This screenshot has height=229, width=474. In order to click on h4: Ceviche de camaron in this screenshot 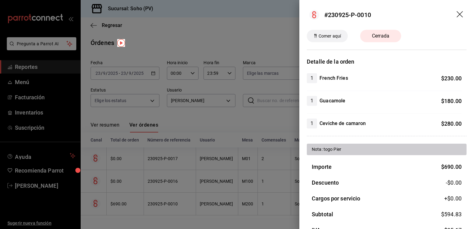, I will do `click(342, 123)`.